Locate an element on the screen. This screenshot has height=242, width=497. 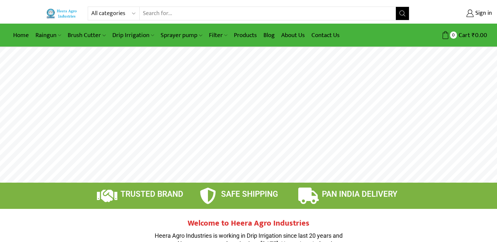
a: Sprayer pump is located at coordinates (181, 35).